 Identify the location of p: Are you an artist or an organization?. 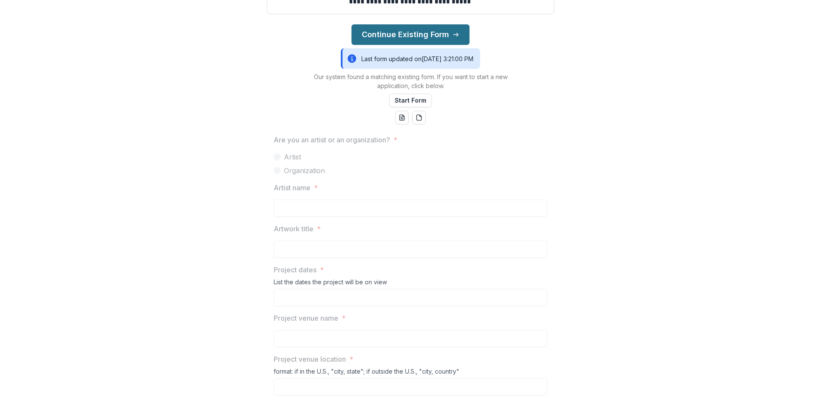
(332, 140).